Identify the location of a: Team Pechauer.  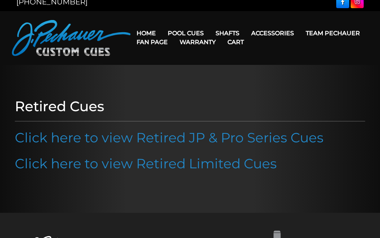
(333, 33).